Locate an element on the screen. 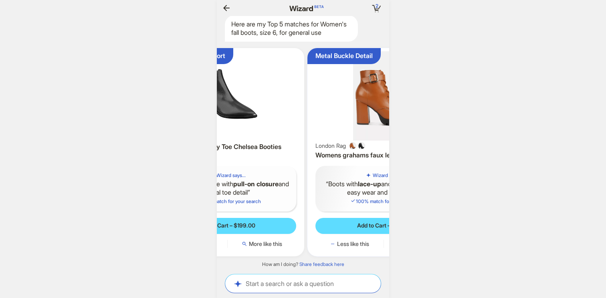 This screenshot has height=298, width=606. img: Tan is located at coordinates (352, 146).